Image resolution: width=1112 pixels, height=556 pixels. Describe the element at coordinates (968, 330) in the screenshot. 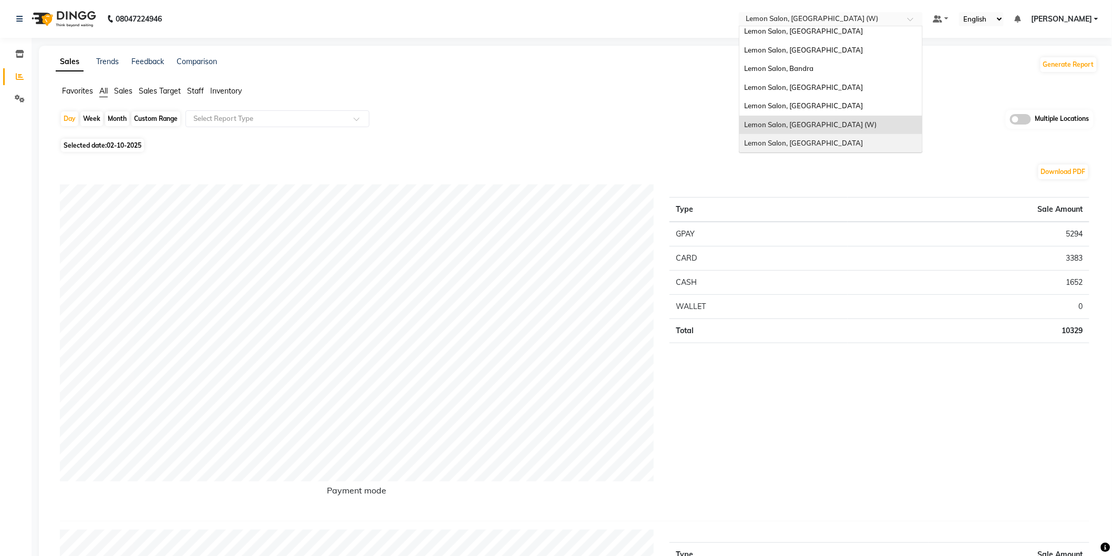

I see `td: 10329` at that location.